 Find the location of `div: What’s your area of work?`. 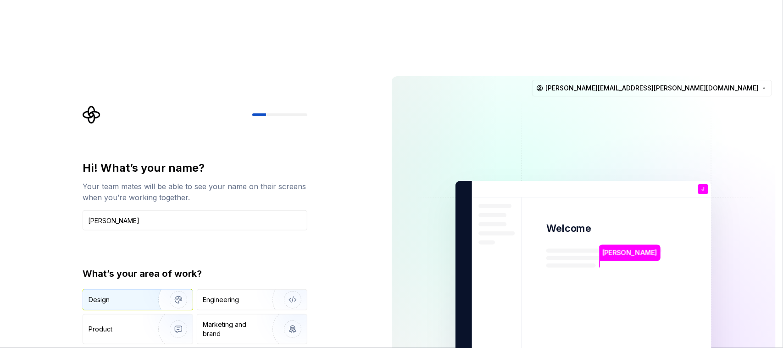

div: What’s your area of work? is located at coordinates (195, 273).